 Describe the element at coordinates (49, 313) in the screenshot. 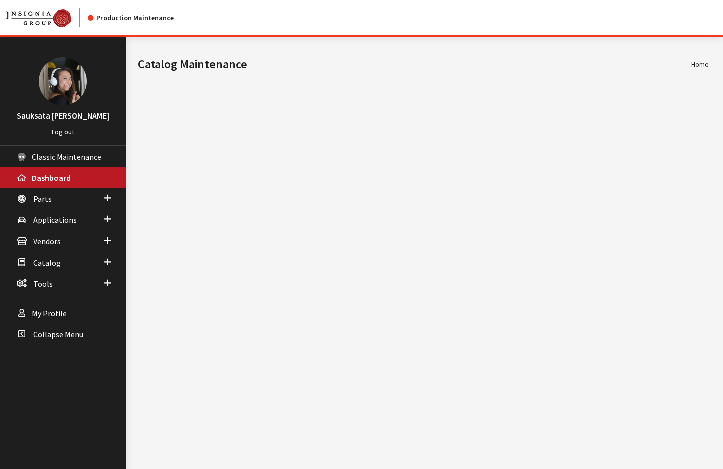

I see `span: My Profile` at that location.